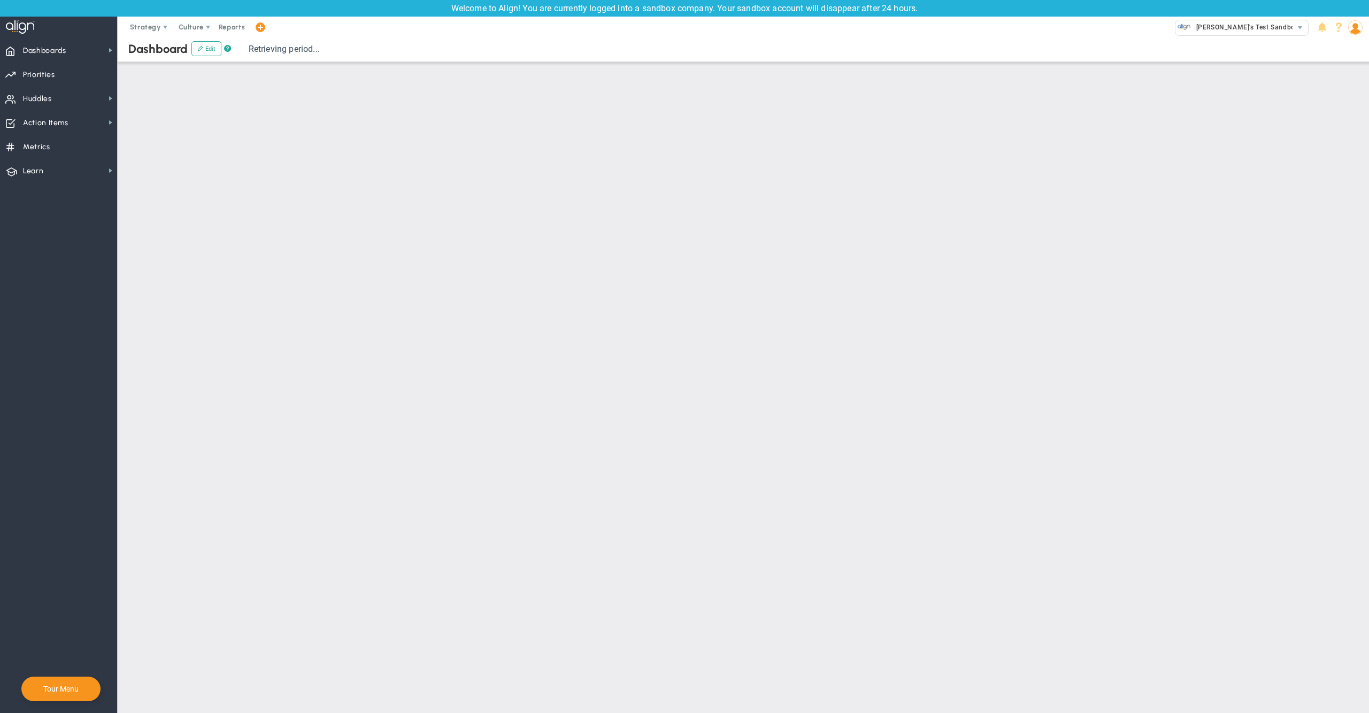  What do you see at coordinates (145, 27) in the screenshot?
I see `span: Strategy` at bounding box center [145, 27].